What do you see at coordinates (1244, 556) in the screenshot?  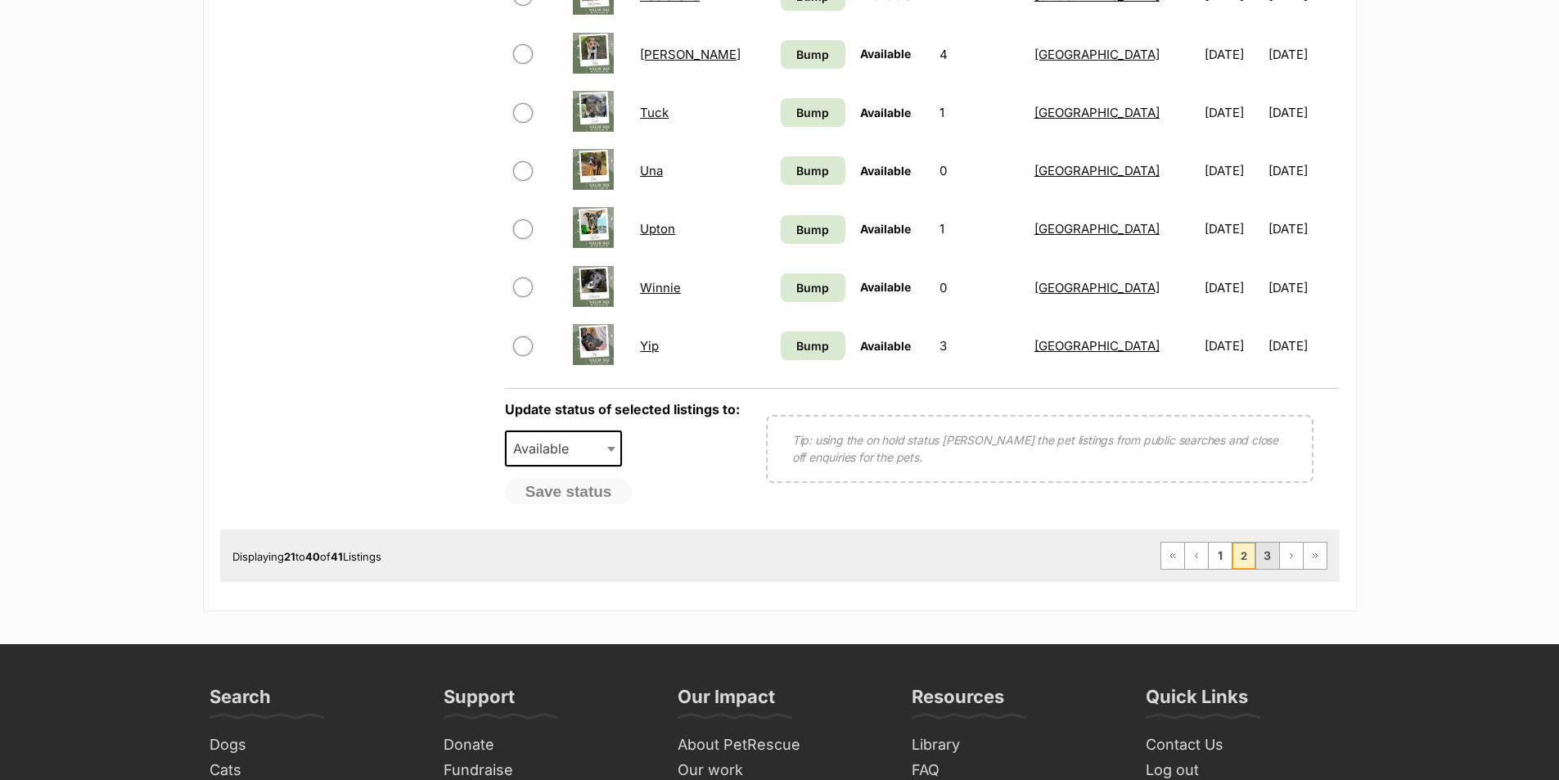 I see `nav: Pagination` at bounding box center [1244, 556].